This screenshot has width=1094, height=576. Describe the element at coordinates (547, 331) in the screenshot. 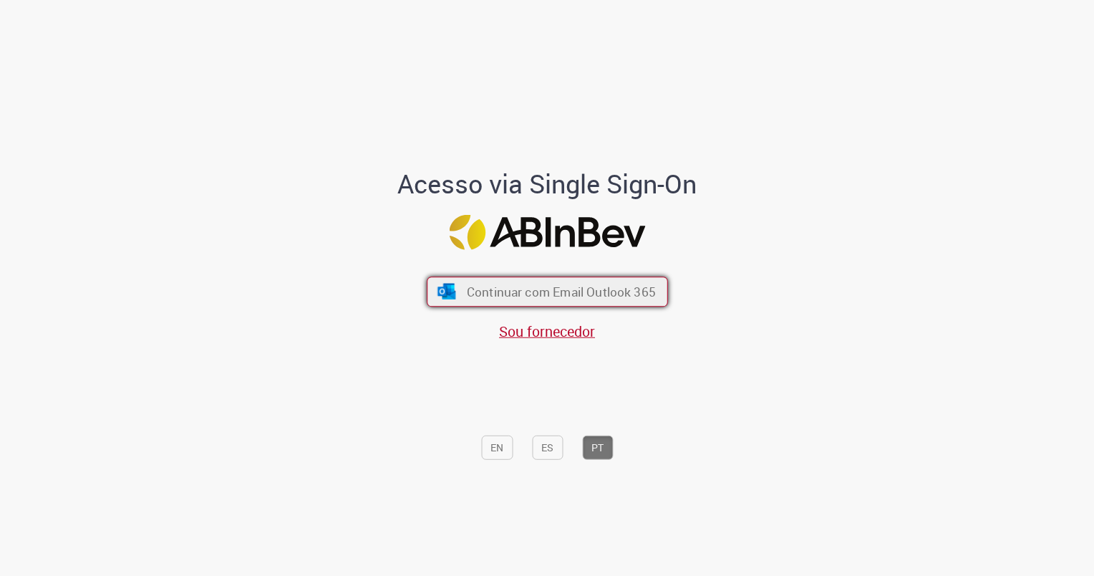

I see `span: Sou fornecedor` at that location.